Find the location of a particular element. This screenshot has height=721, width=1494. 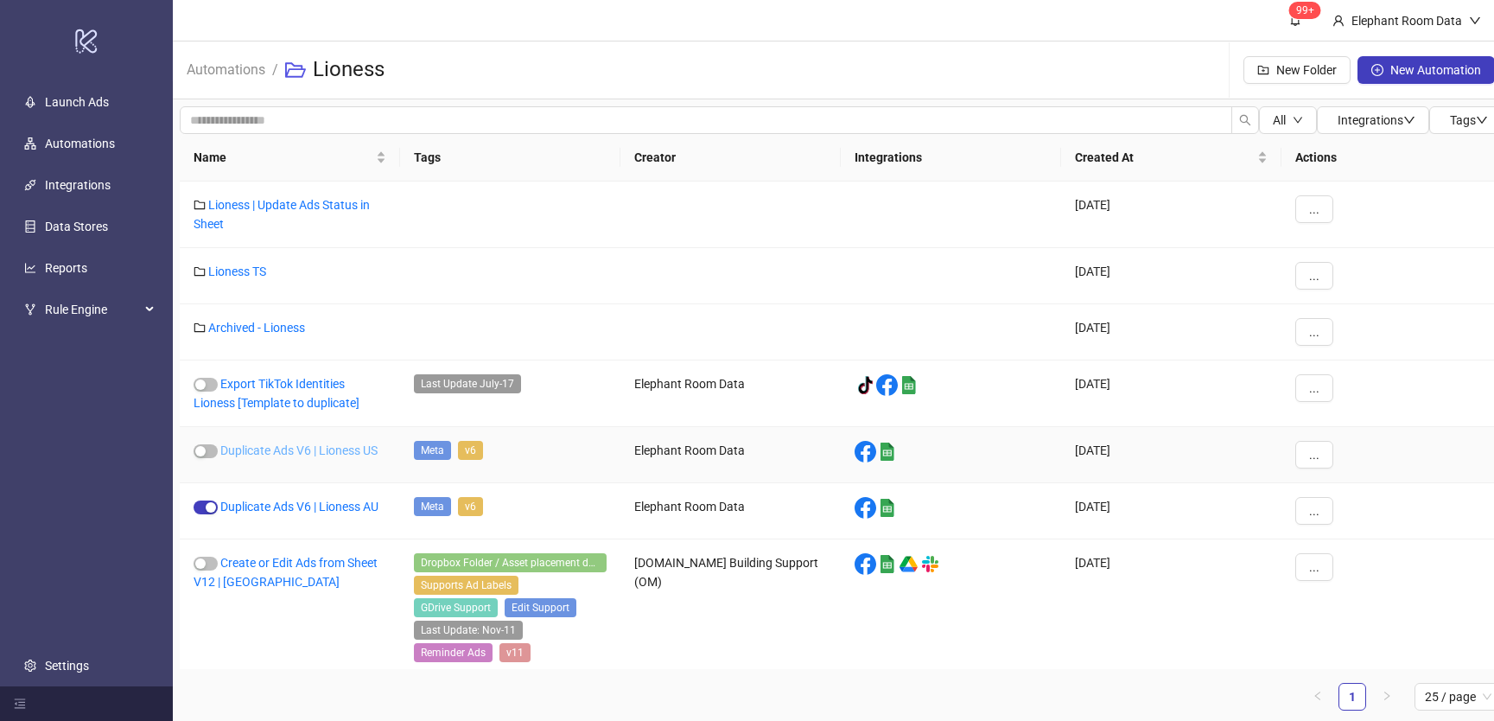

span: folder-open is located at coordinates (296, 70).